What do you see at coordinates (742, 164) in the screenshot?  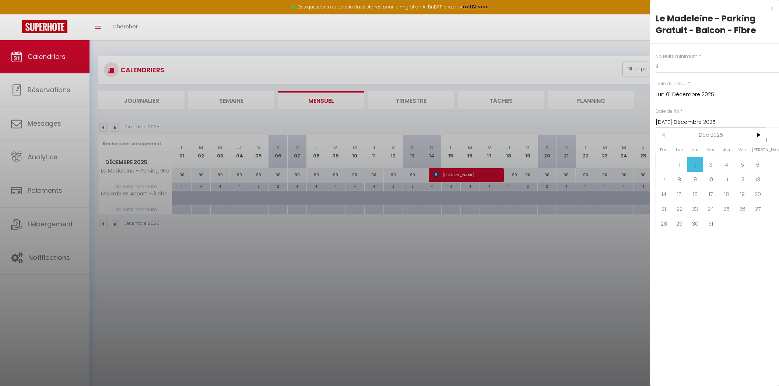 I see `span: 5` at bounding box center [742, 164].